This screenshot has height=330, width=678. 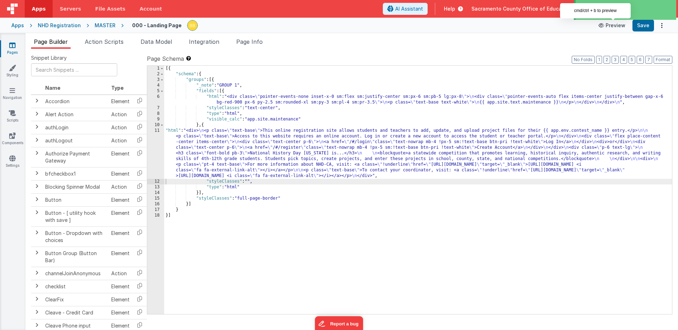 I want to click on button: 3, so click(x=615, y=60).